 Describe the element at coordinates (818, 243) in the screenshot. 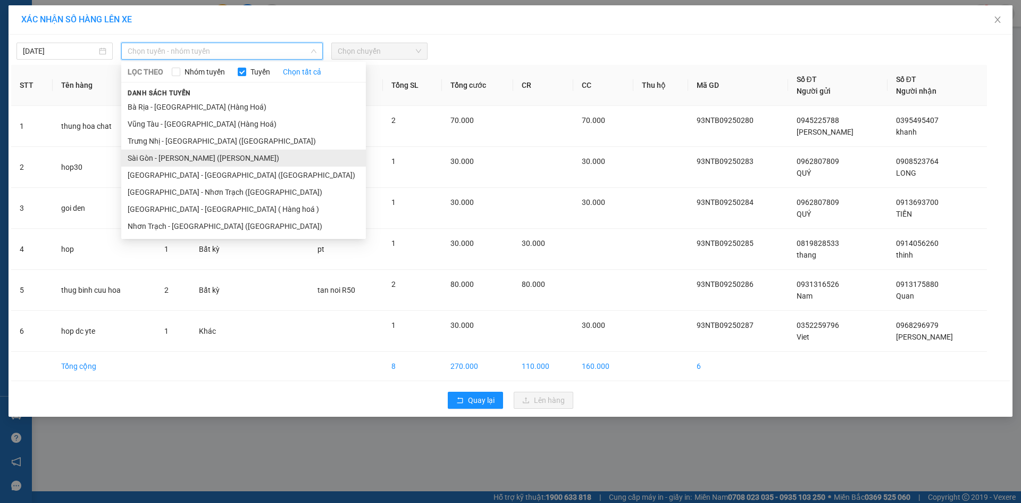

I see `span: 0819828533` at that location.